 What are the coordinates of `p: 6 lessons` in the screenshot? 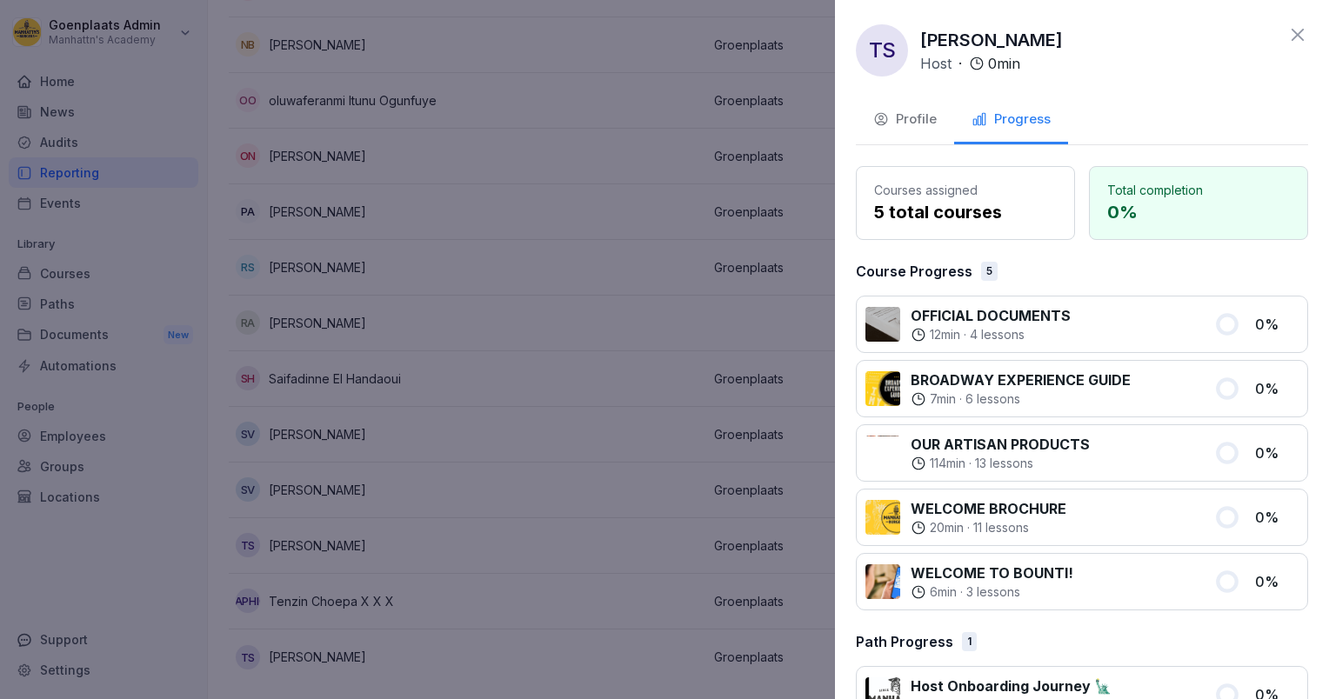 It's located at (992, 399).